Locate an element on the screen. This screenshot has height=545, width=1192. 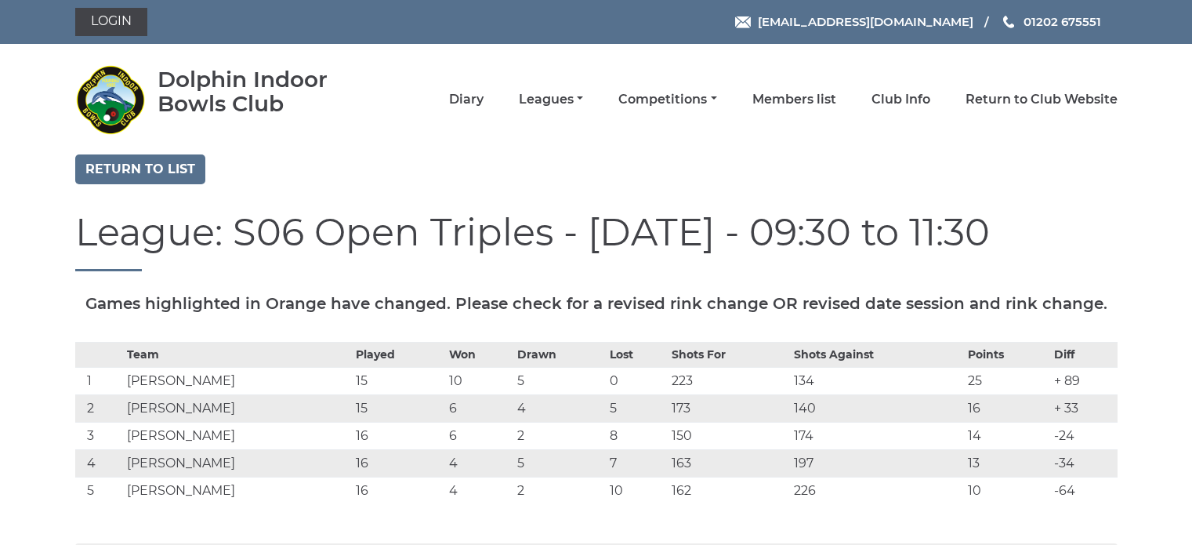
a: Members list is located at coordinates (794, 100).